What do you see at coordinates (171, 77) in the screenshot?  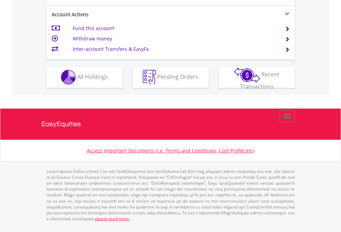 I see `button: Pending Orders` at bounding box center [171, 77].